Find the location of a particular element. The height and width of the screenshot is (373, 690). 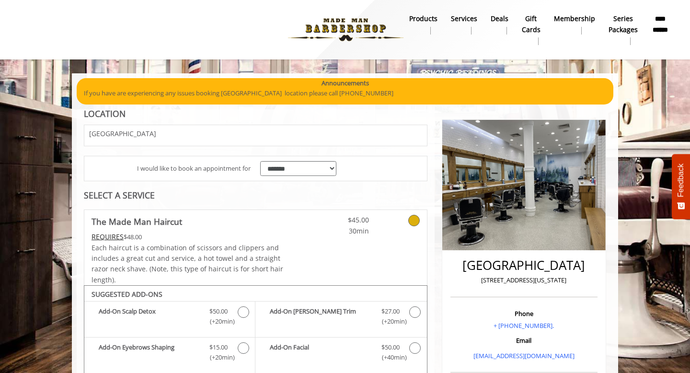

b: gift cards is located at coordinates (531, 24).